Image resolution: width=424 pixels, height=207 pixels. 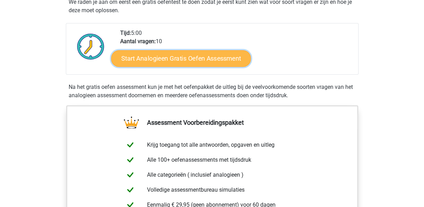 What do you see at coordinates (91, 46) in the screenshot?
I see `img: Klok` at bounding box center [91, 46].